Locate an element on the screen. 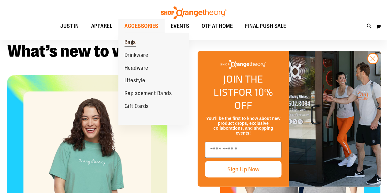 The height and width of the screenshot is (193, 387). img: Shop Orangtheory is located at coordinates (334, 119).